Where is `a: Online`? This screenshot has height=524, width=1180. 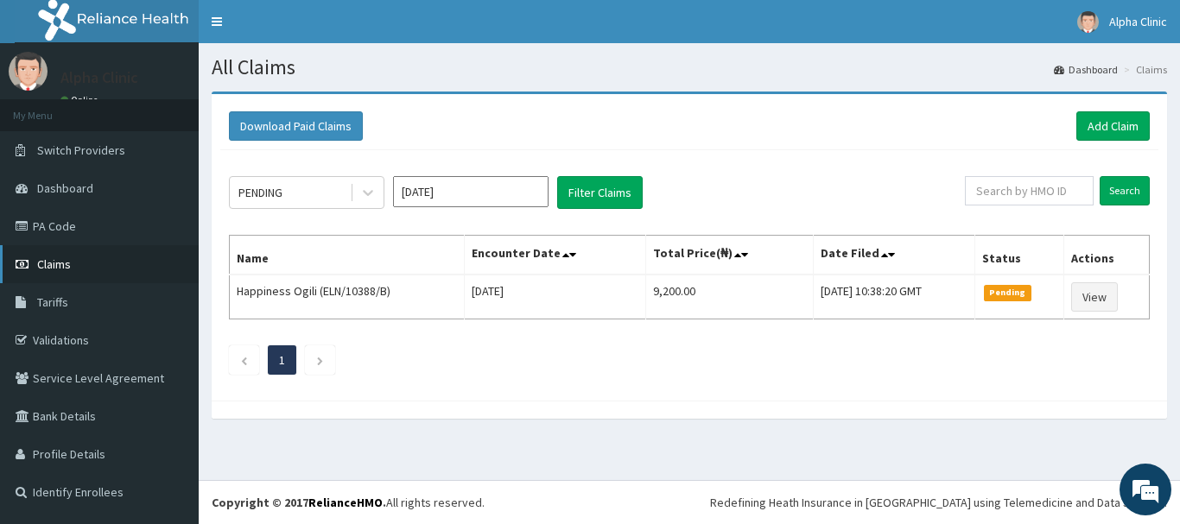
a: Online is located at coordinates (81, 100).